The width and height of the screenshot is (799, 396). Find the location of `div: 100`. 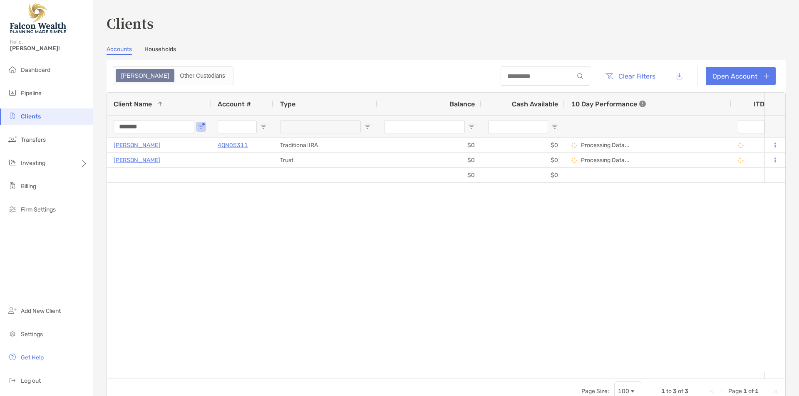

div: 100 is located at coordinates (623, 392).